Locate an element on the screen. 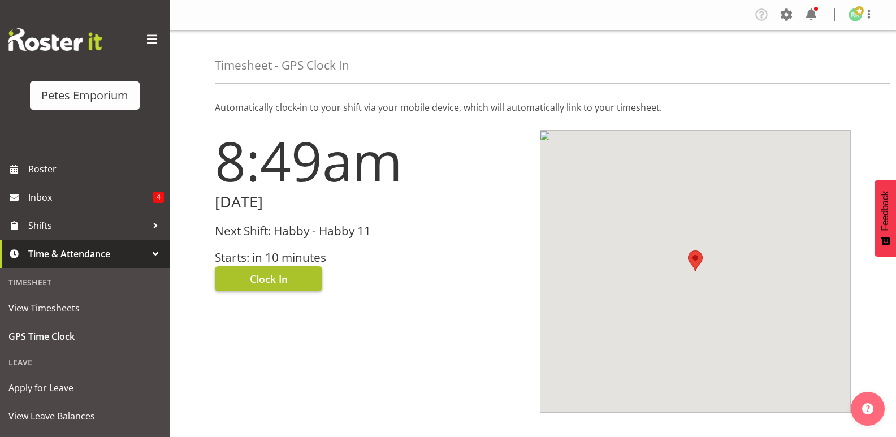 Image resolution: width=896 pixels, height=437 pixels. span: Inbox is located at coordinates (90, 197).